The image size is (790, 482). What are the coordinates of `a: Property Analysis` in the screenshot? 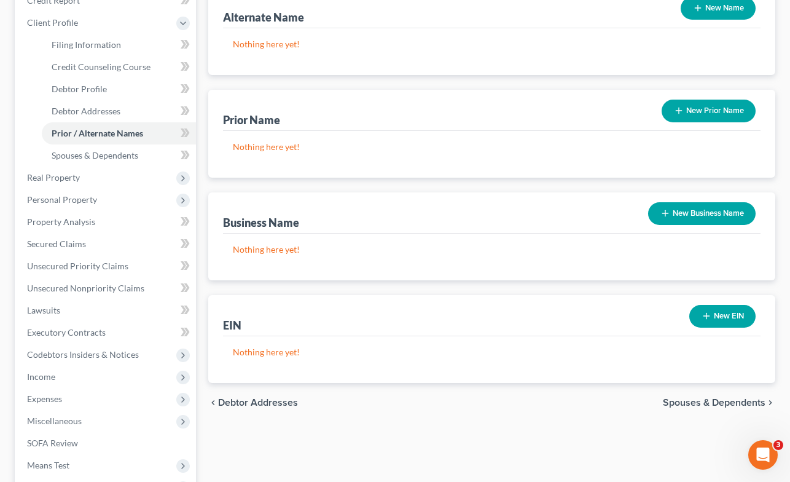 It's located at (106, 222).